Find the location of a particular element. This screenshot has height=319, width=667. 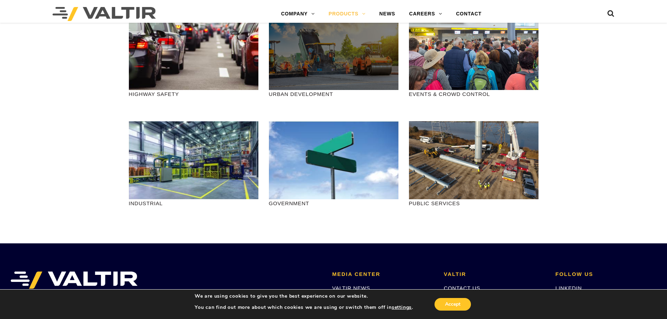

p: GOVERNMENT is located at coordinates (334, 203).